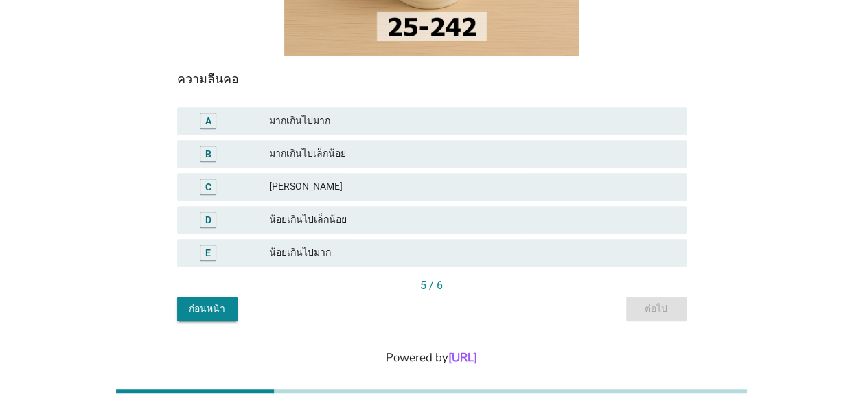 The height and width of the screenshot is (408, 863). What do you see at coordinates (207, 308) in the screenshot?
I see `div: ก่อนหน้า` at bounding box center [207, 308].